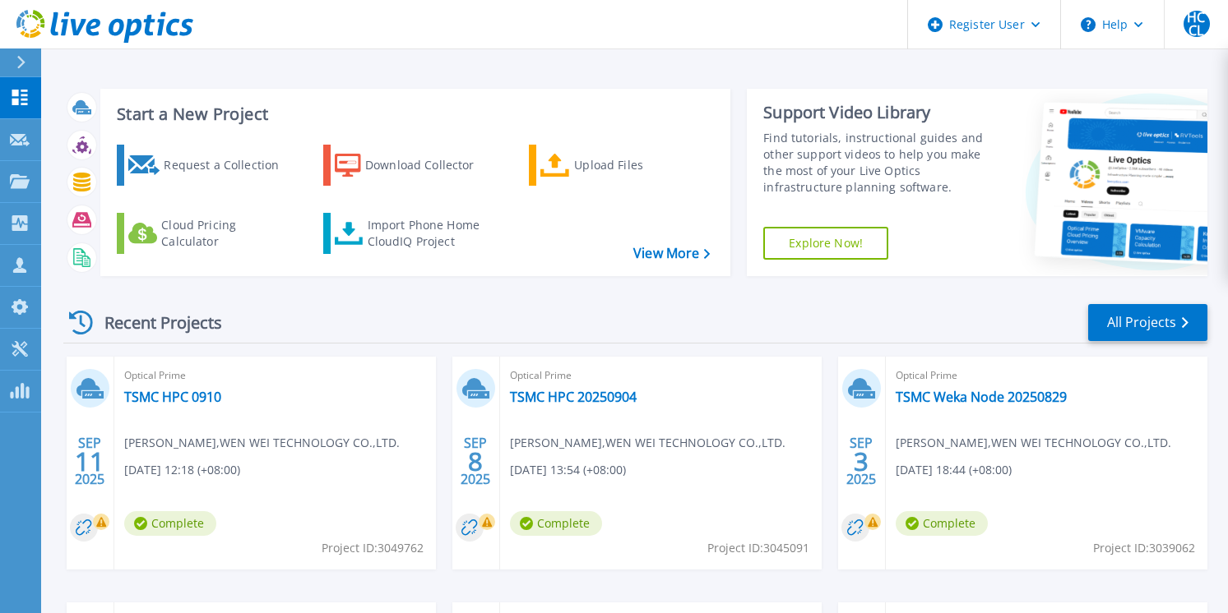 The height and width of the screenshot is (613, 1228). Describe the element at coordinates (475, 461) in the screenshot. I see `span: 8` at that location.